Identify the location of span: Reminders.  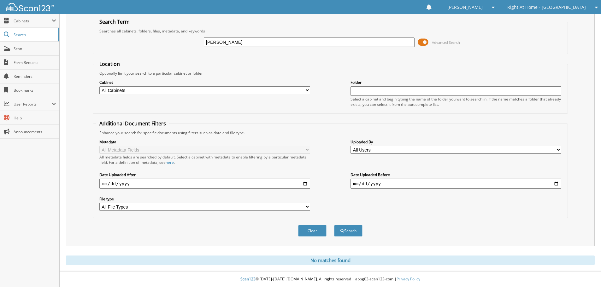
(35, 76).